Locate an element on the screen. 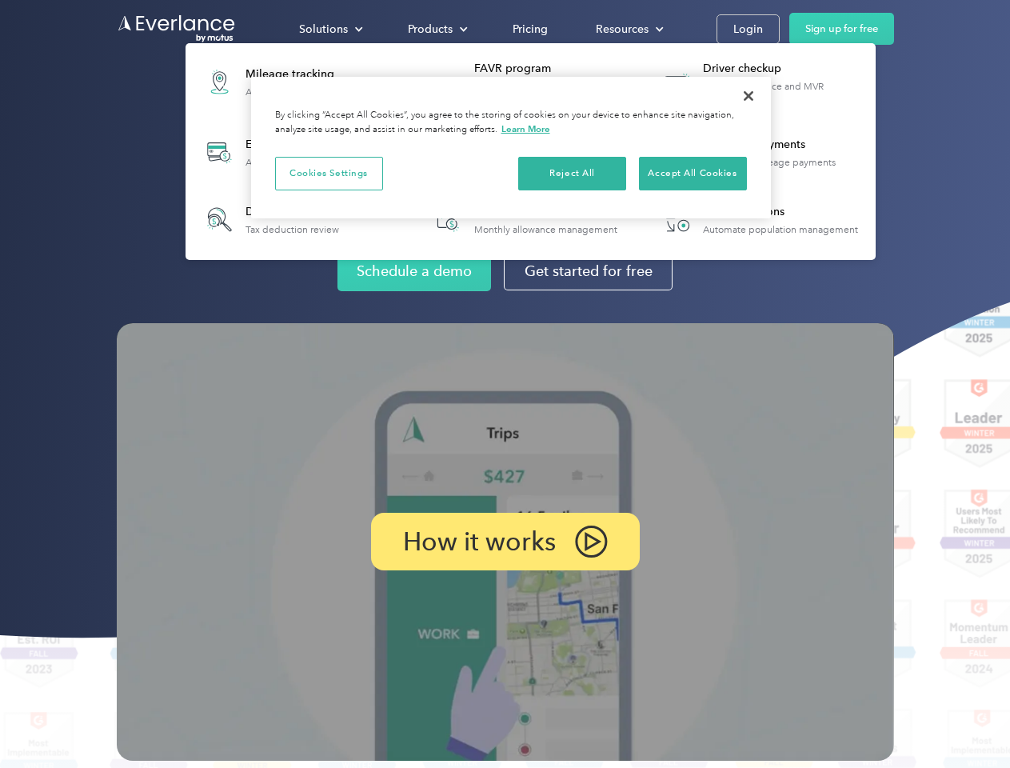 Image resolution: width=1010 pixels, height=768 pixels. a: Go to homepage is located at coordinates (177, 29).